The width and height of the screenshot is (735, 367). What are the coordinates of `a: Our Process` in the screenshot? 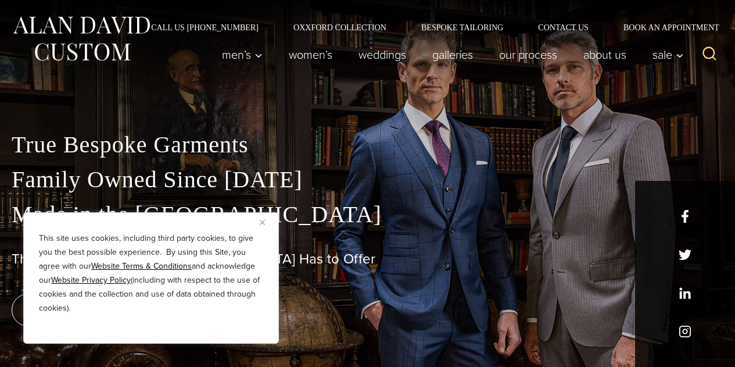 It's located at (528, 55).